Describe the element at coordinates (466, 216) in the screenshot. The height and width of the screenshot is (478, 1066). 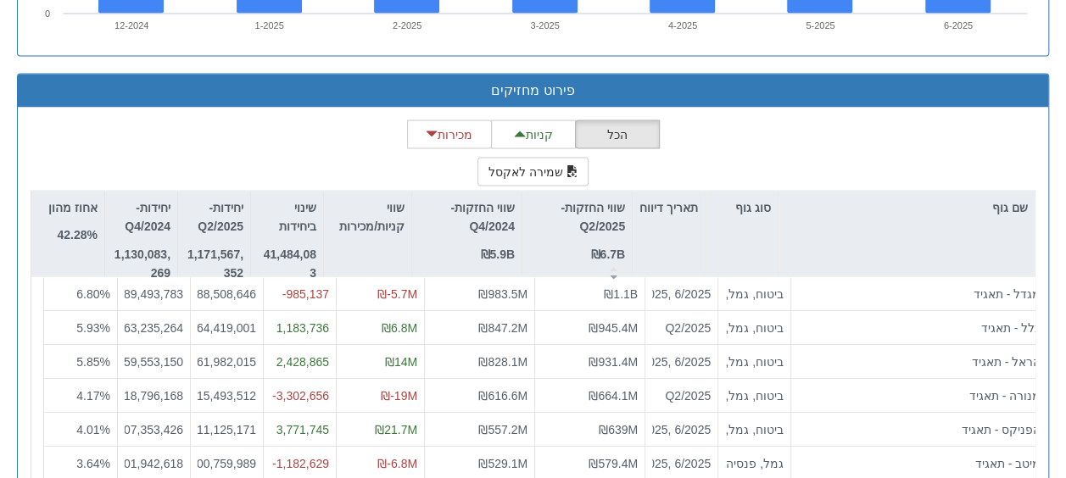
I see `p: שווי החזקות-Q4/2024` at that location.